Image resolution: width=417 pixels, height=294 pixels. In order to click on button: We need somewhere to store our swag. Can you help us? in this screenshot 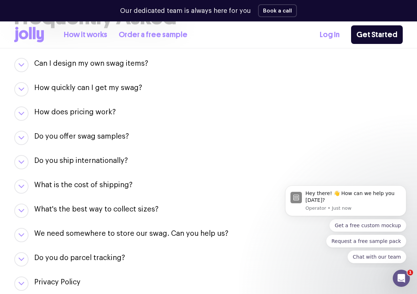, I will do `click(131, 233)`.